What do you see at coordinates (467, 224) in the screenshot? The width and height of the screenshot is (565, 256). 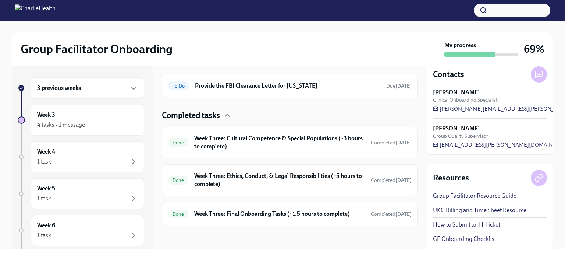 I see `a: How to Submit an IT Ticket` at bounding box center [467, 224].